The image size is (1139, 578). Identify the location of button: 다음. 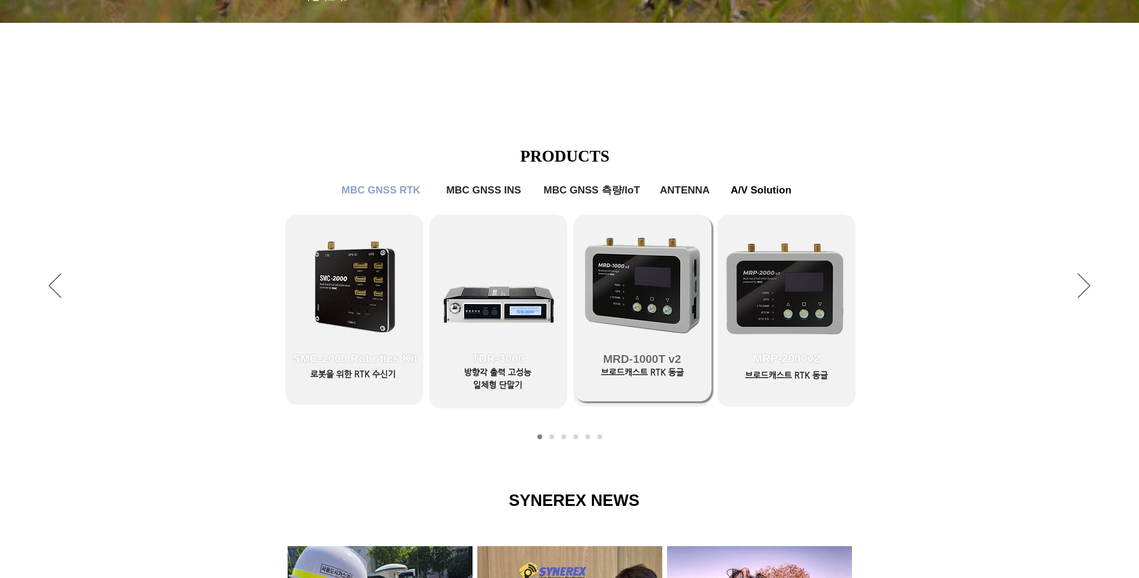
(1084, 286).